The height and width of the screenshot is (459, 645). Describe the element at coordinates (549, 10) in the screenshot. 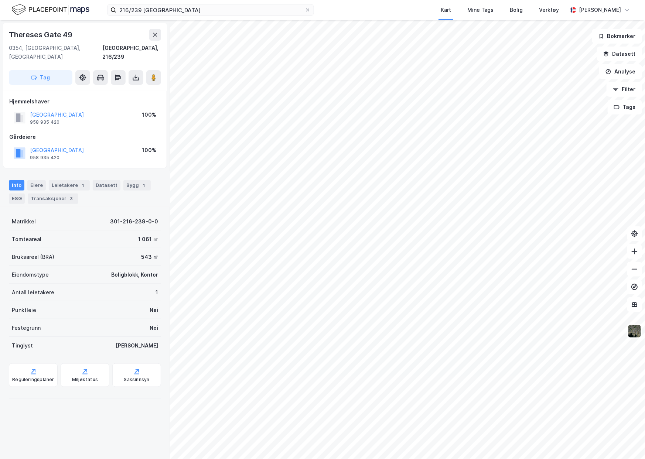

I see `div: Verktøy` at that location.